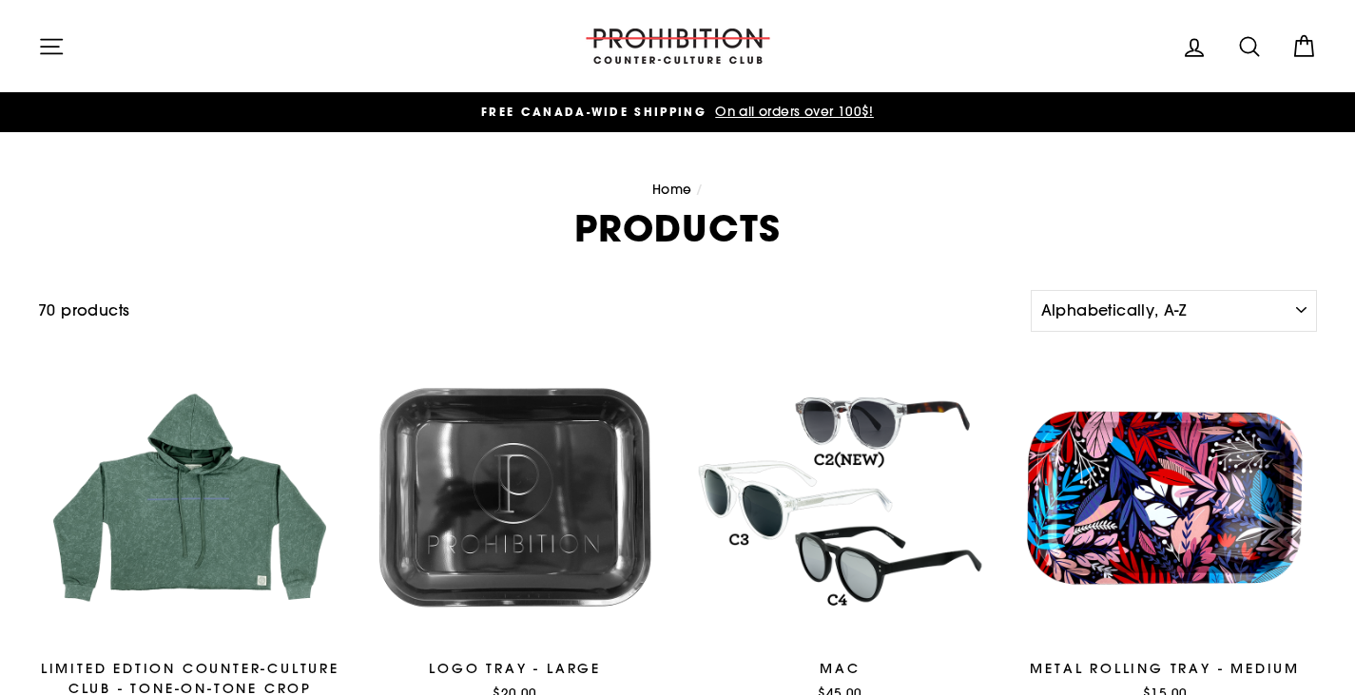 The image size is (1355, 695). Describe the element at coordinates (677, 228) in the screenshot. I see `h1: Products` at that location.